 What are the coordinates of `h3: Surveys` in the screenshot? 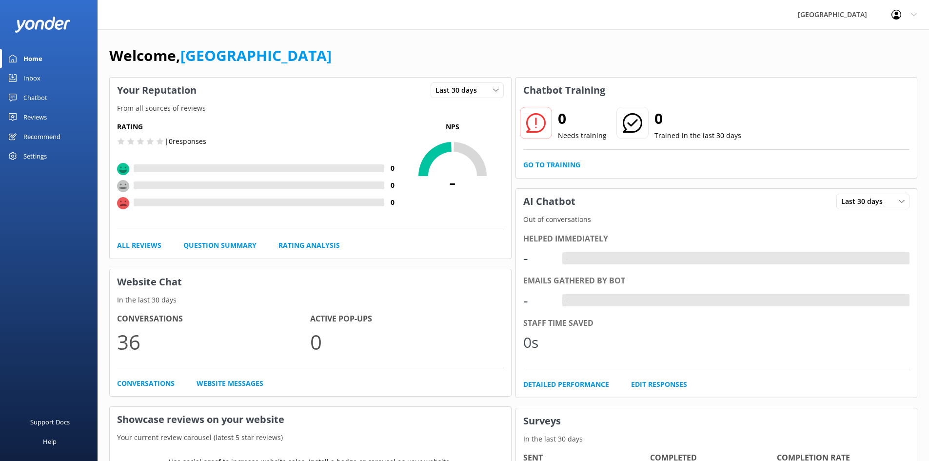 It's located at (716, 421).